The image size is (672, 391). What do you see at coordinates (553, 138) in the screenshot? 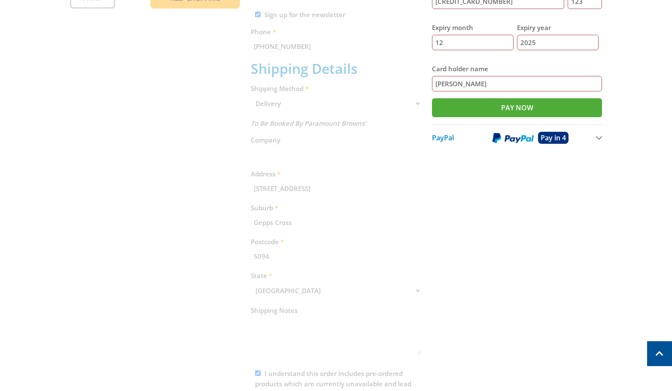
I see `span: Pay in 4` at bounding box center [553, 138].